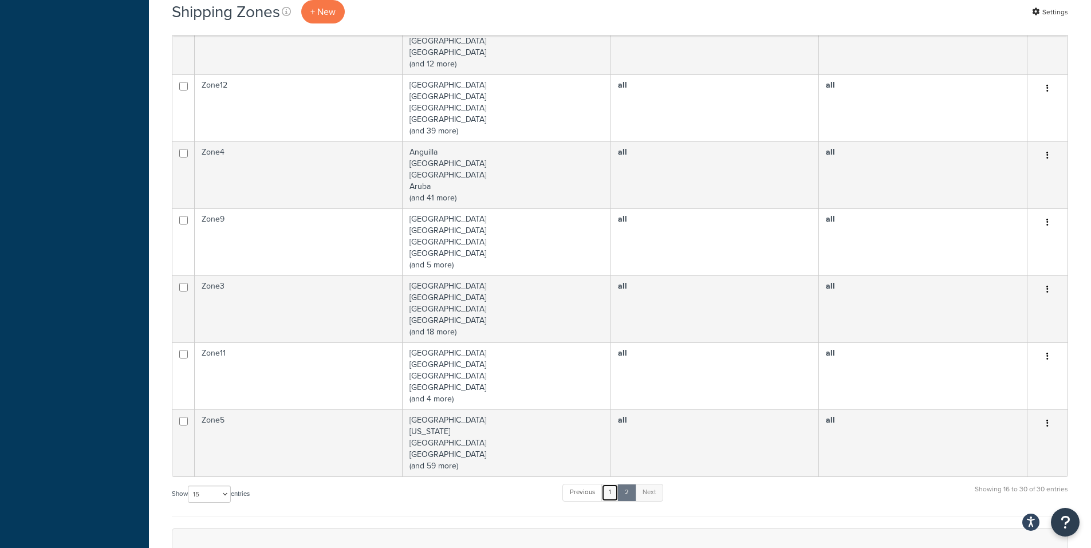 The width and height of the screenshot is (1091, 548). Describe the element at coordinates (1066, 523) in the screenshot. I see `button: Open Resource Center` at that location.